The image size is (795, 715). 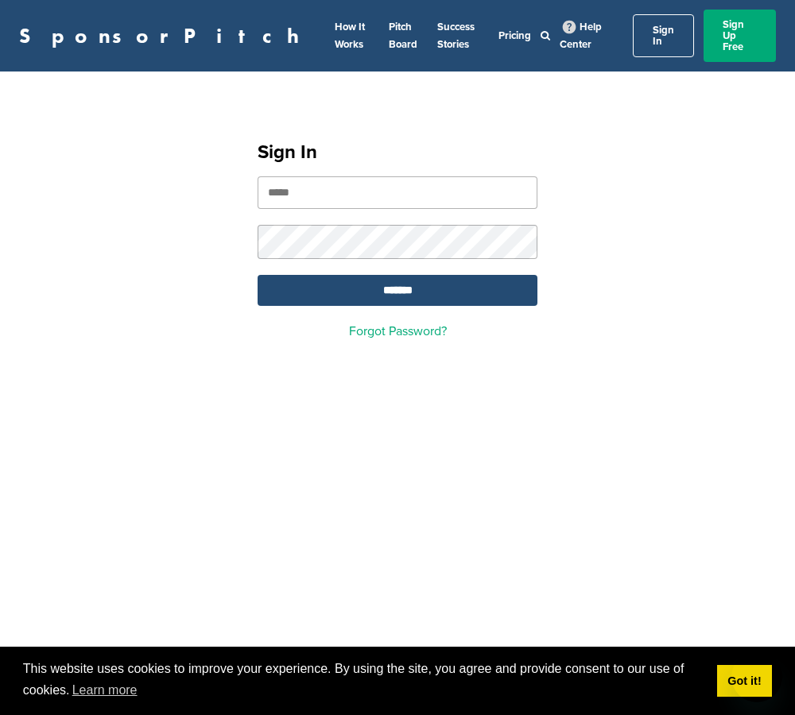 I want to click on a: How It Works, so click(x=350, y=36).